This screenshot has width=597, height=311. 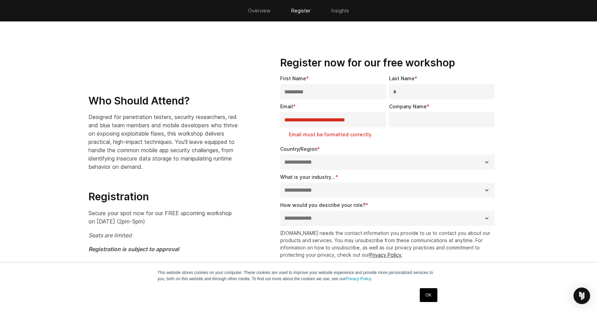 I want to click on a: OK, so click(x=429, y=295).